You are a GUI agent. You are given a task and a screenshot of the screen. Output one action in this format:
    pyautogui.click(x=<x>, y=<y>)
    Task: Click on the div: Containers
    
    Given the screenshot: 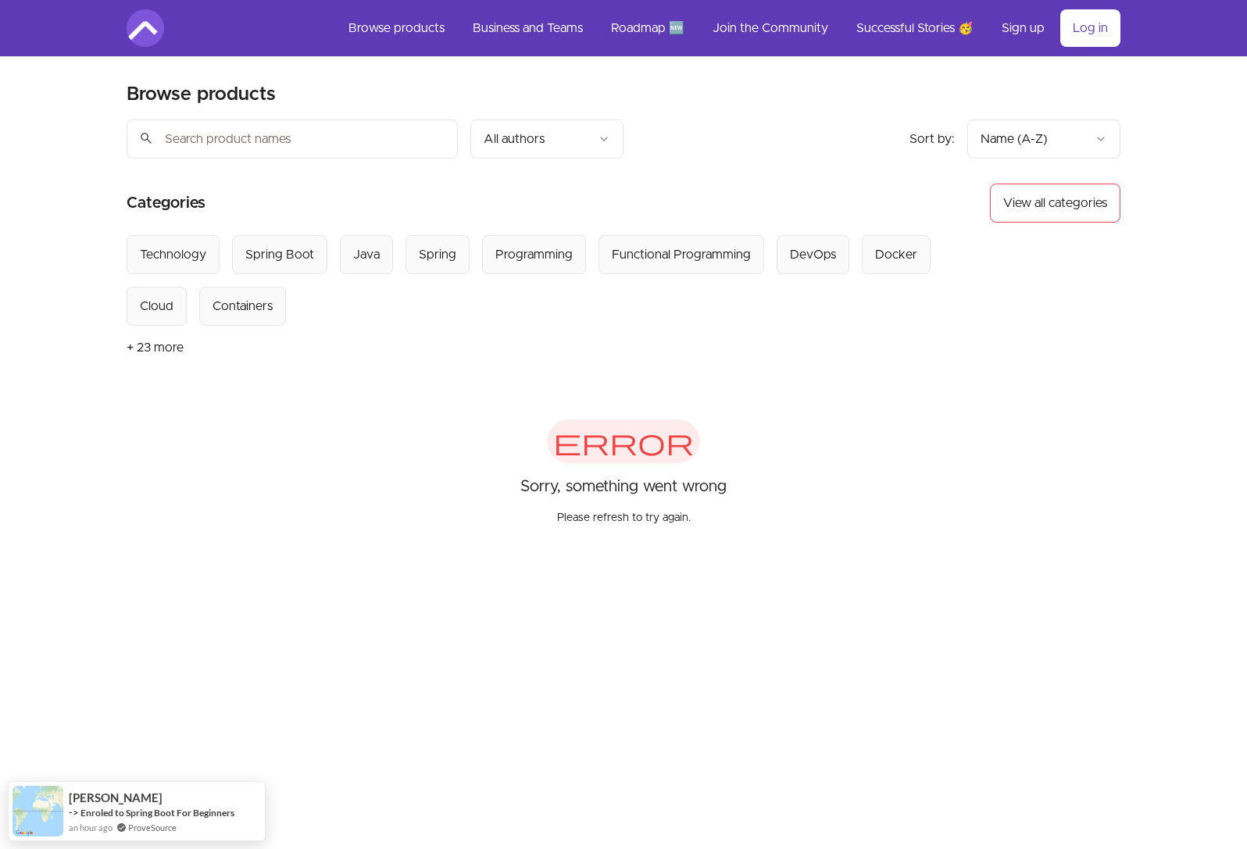 What is the action you would take?
    pyautogui.click(x=242, y=306)
    